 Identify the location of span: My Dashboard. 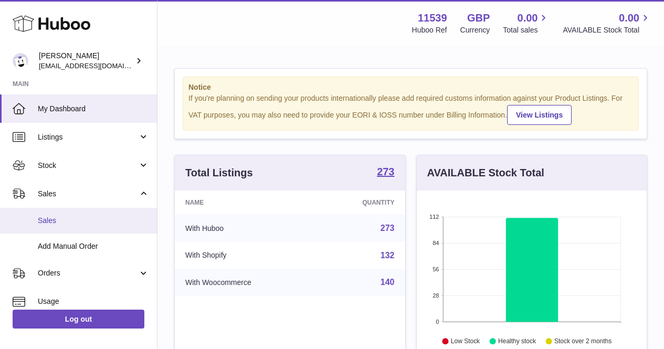
(93, 109).